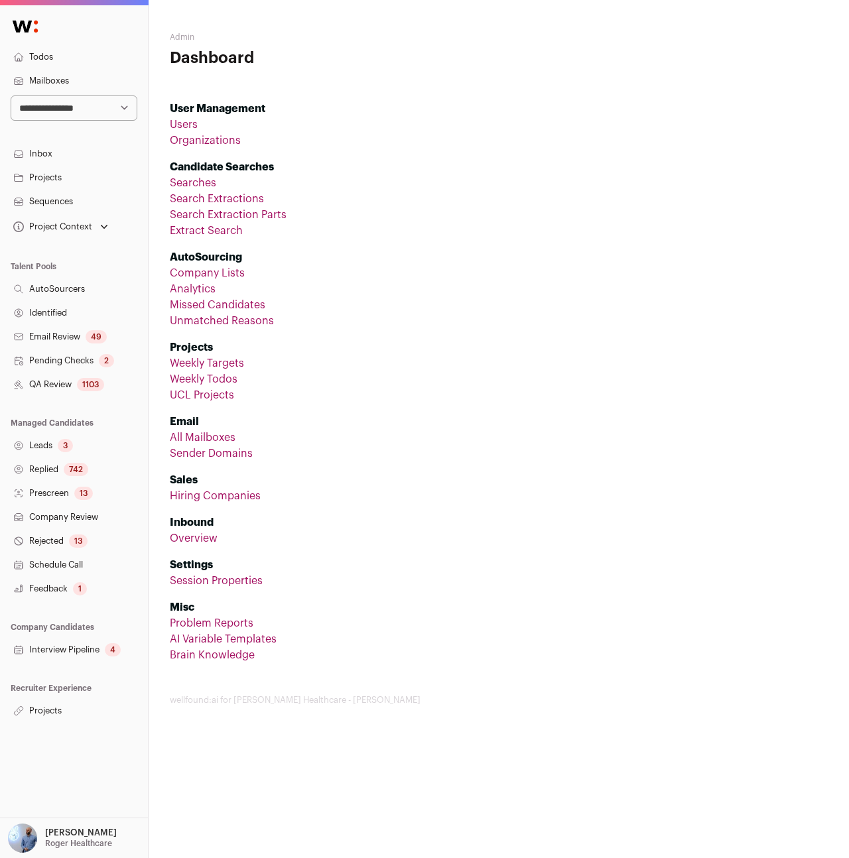 The width and height of the screenshot is (849, 858). Describe the element at coordinates (215, 496) in the screenshot. I see `a: Hiring Companies` at that location.